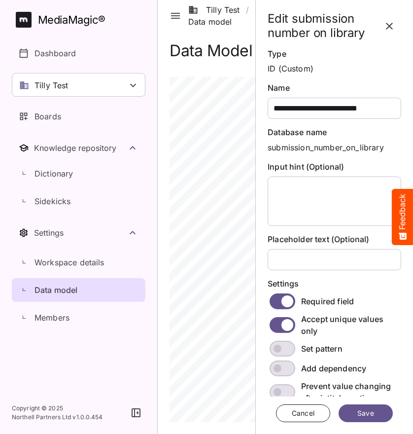 This screenshot has height=434, width=413. What do you see at coordinates (54, 174) in the screenshot?
I see `p: Dictionary` at bounding box center [54, 174].